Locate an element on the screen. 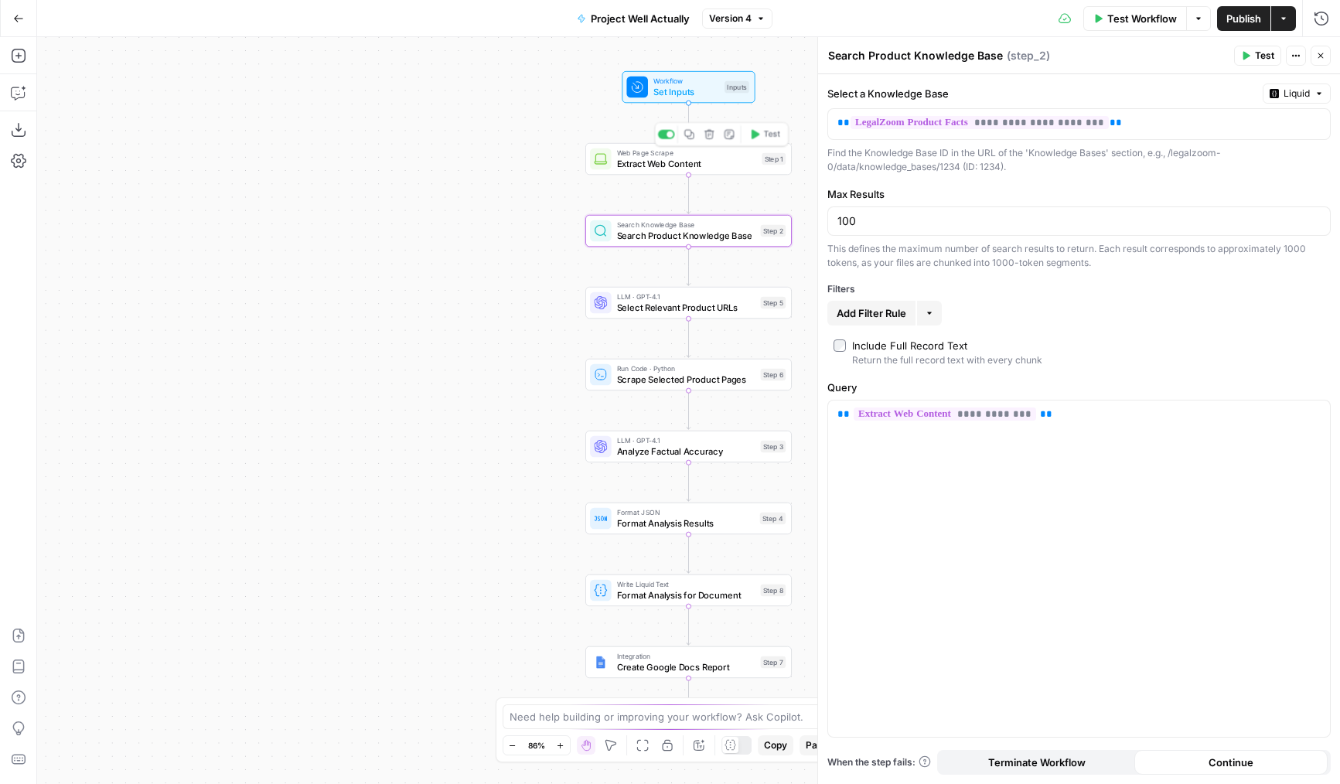 This screenshot has width=1340, height=784. div: Format JSONFormat Analysis ResultsStep 4 is located at coordinates (688, 518).